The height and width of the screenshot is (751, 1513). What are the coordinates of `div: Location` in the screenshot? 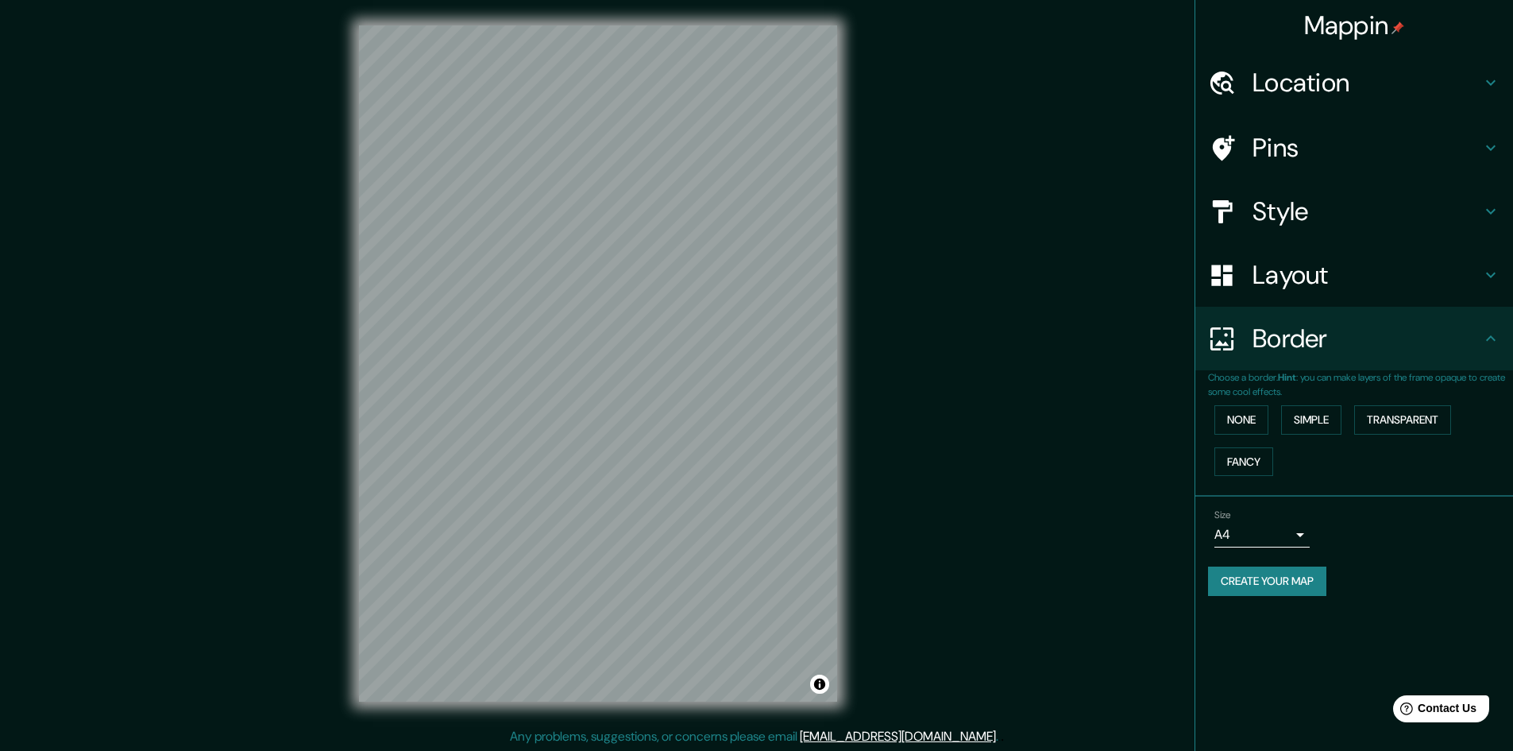 It's located at (1354, 83).